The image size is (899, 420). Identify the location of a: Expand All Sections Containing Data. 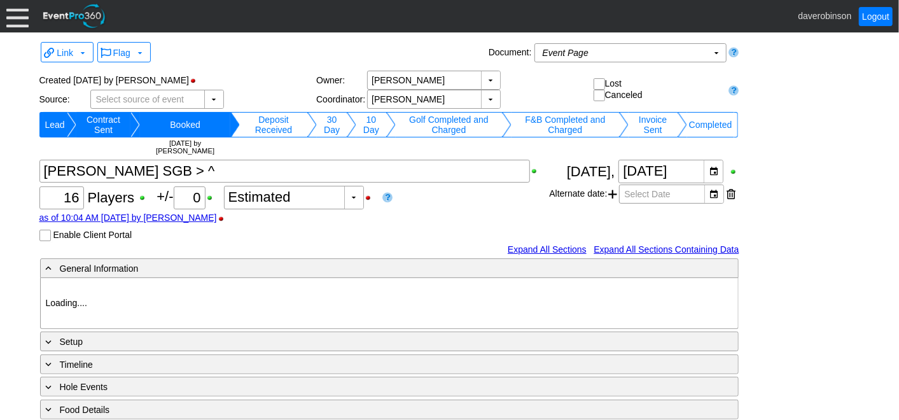
(666, 249).